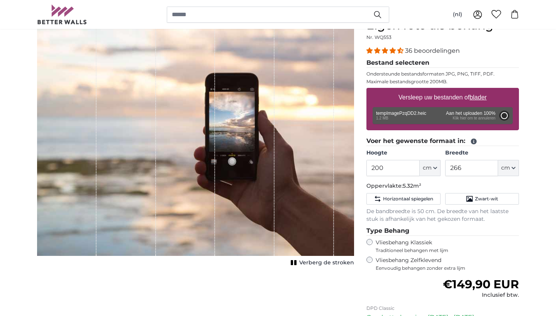  What do you see at coordinates (321, 263) in the screenshot?
I see `button: Verberg de stroken` at bounding box center [321, 263].